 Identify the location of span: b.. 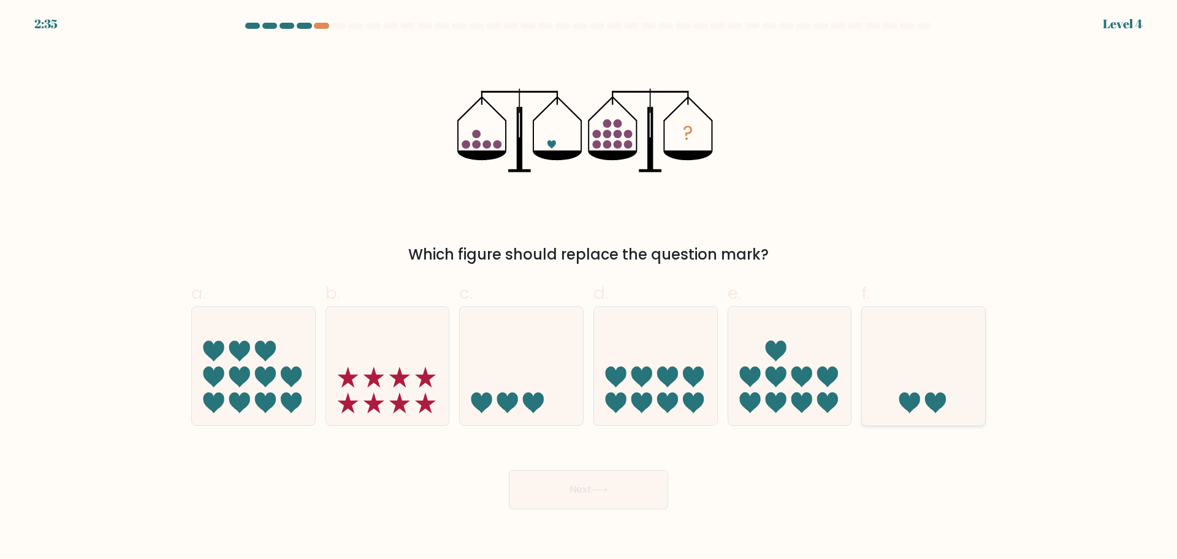
(333, 293).